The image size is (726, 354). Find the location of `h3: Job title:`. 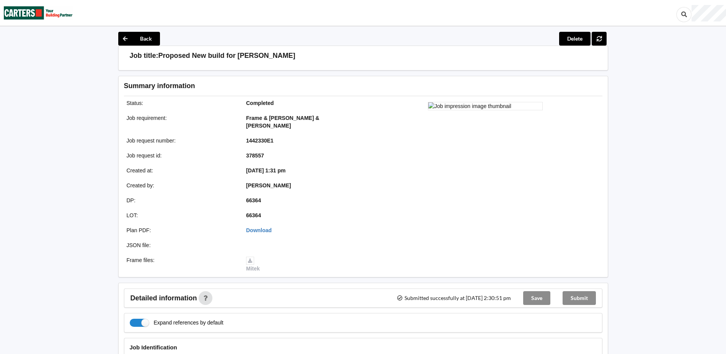

h3: Job title: is located at coordinates (144, 55).